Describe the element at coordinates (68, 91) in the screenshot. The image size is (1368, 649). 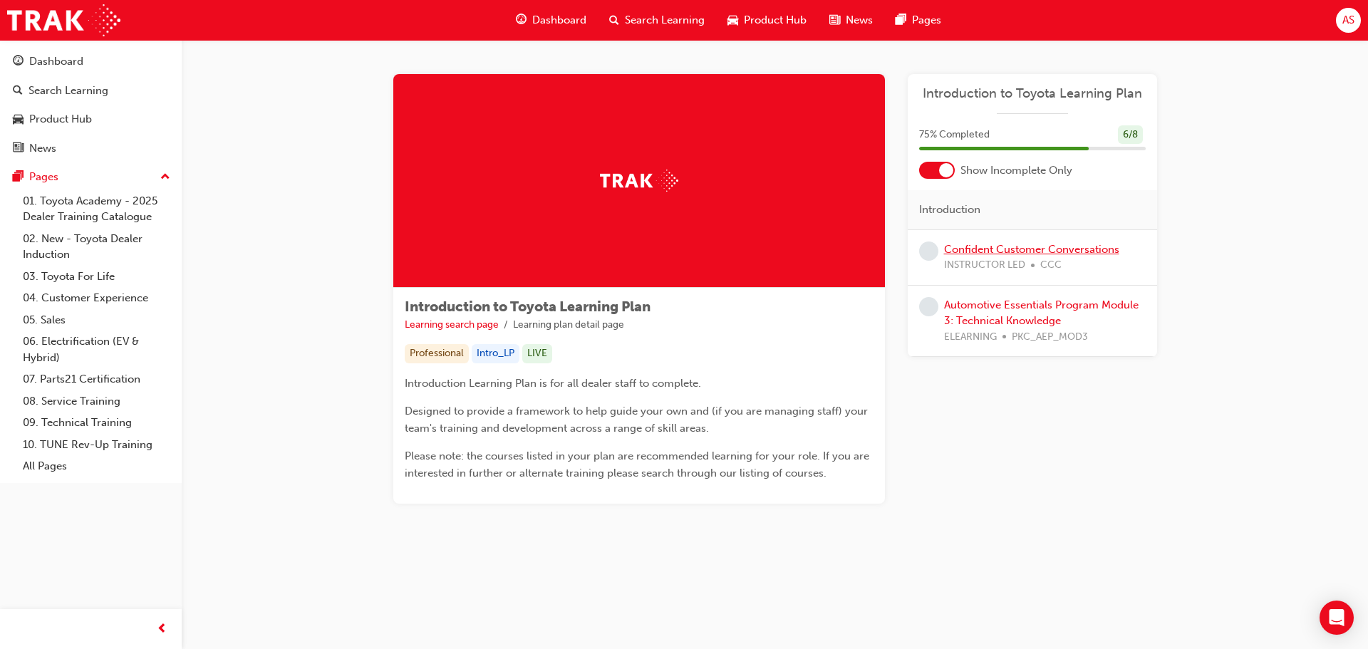
I see `div: Search Learning` at that location.